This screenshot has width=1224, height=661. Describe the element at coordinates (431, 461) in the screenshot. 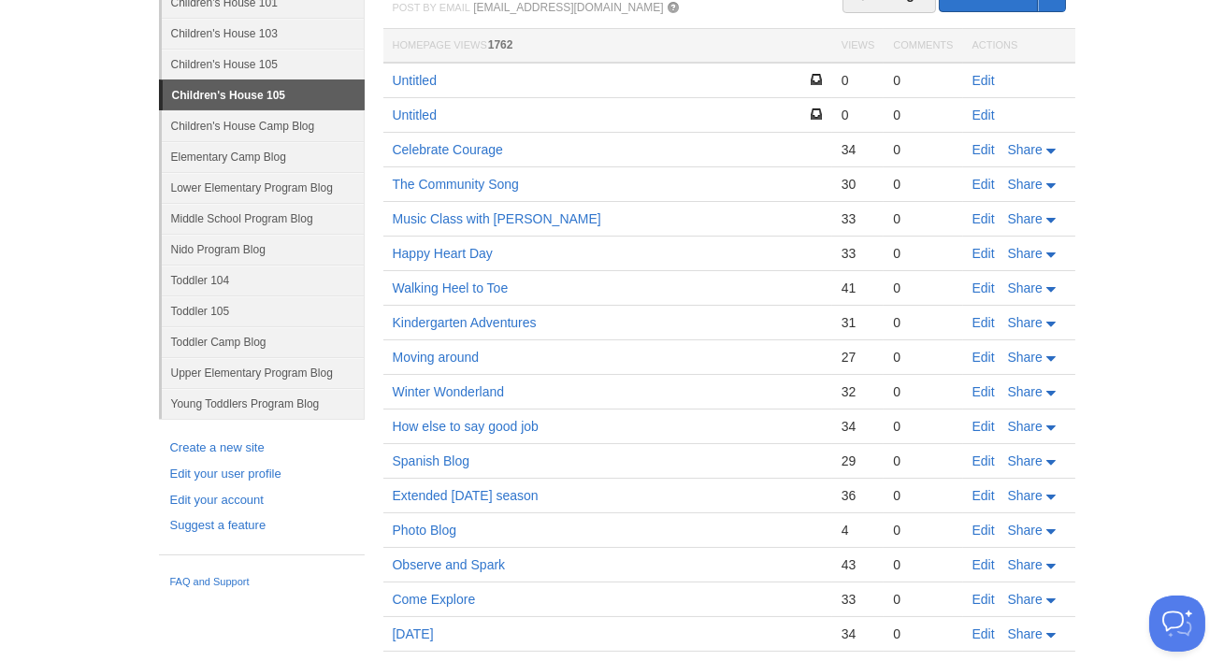

I see `a: Spanish Blog` at that location.